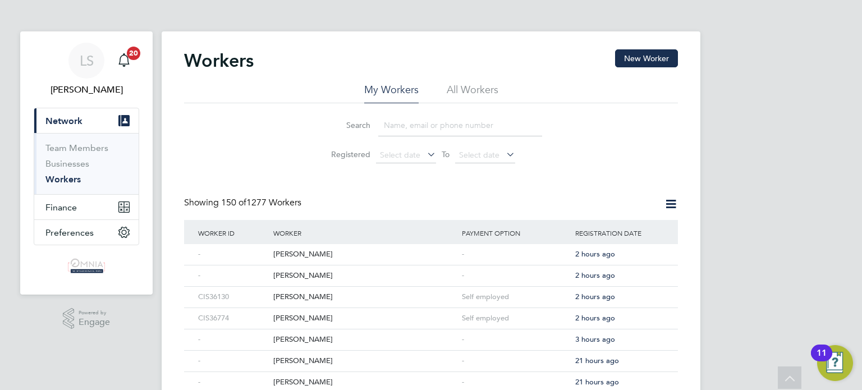 The height and width of the screenshot is (390, 862). Describe the element at coordinates (77, 148) in the screenshot. I see `a: Team Members` at that location.